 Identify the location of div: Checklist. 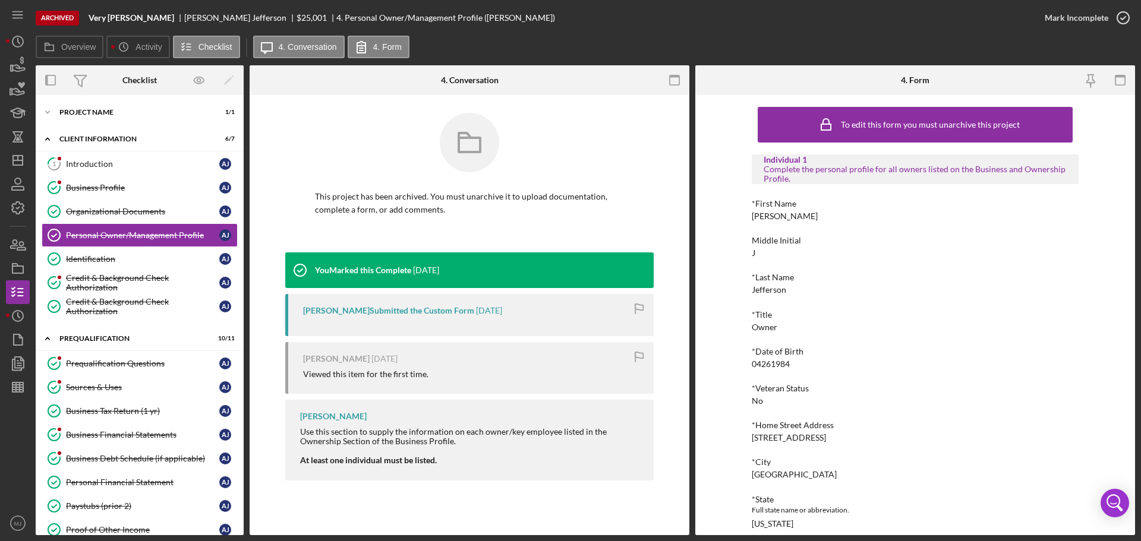
(140, 80).